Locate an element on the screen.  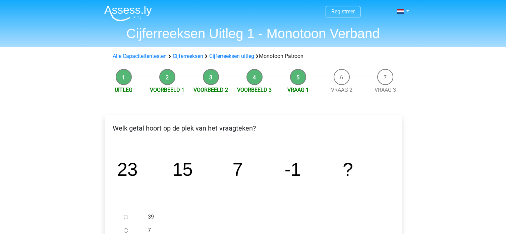
a: Voorbeeld 3 is located at coordinates (254, 90).